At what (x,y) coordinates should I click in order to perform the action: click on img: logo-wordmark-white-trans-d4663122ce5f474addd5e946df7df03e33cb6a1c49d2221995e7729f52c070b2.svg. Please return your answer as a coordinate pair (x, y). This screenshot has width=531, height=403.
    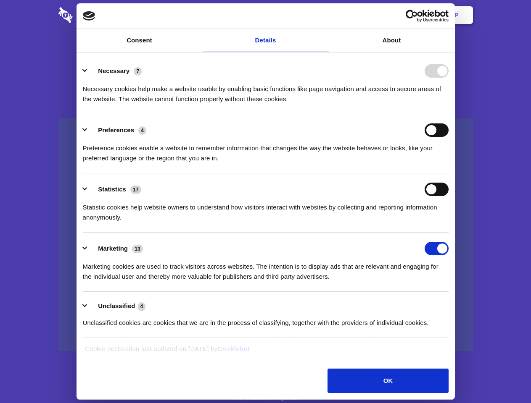
    Looking at the image, I should click on (94, 15).